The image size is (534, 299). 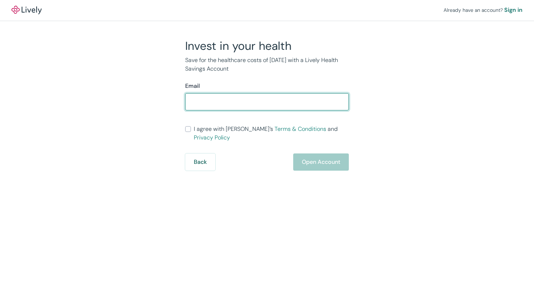 What do you see at coordinates (27, 10) in the screenshot?
I see `a: LivelyLively` at bounding box center [27, 10].